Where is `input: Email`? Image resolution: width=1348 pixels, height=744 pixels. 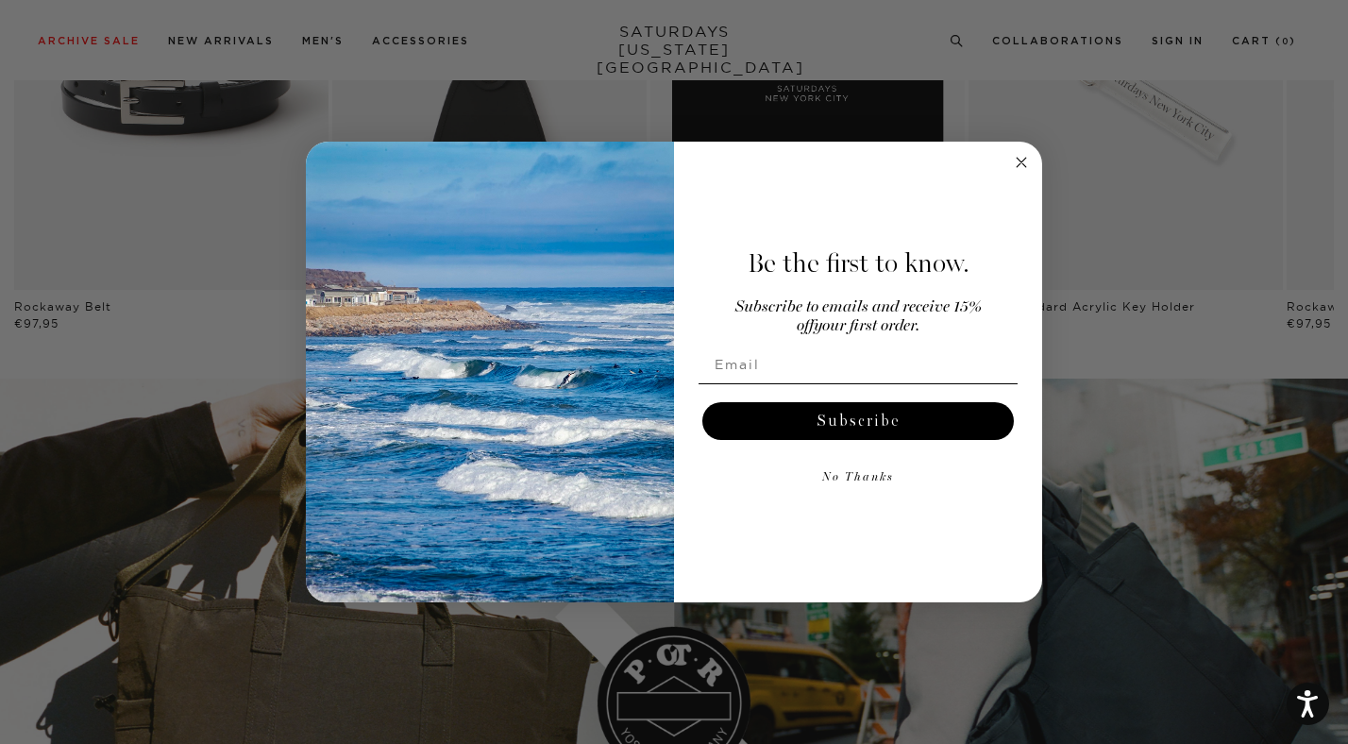
input: Email is located at coordinates (858, 364).